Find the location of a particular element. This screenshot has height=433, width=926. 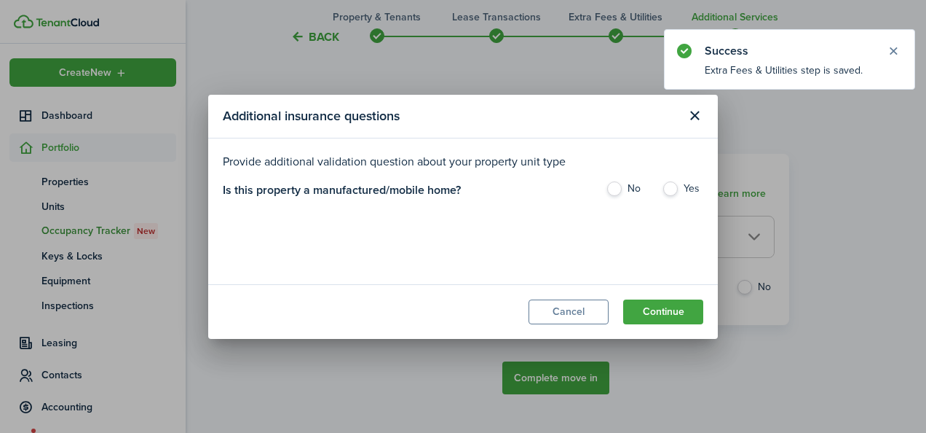

button: Close notify is located at coordinates (894, 51).